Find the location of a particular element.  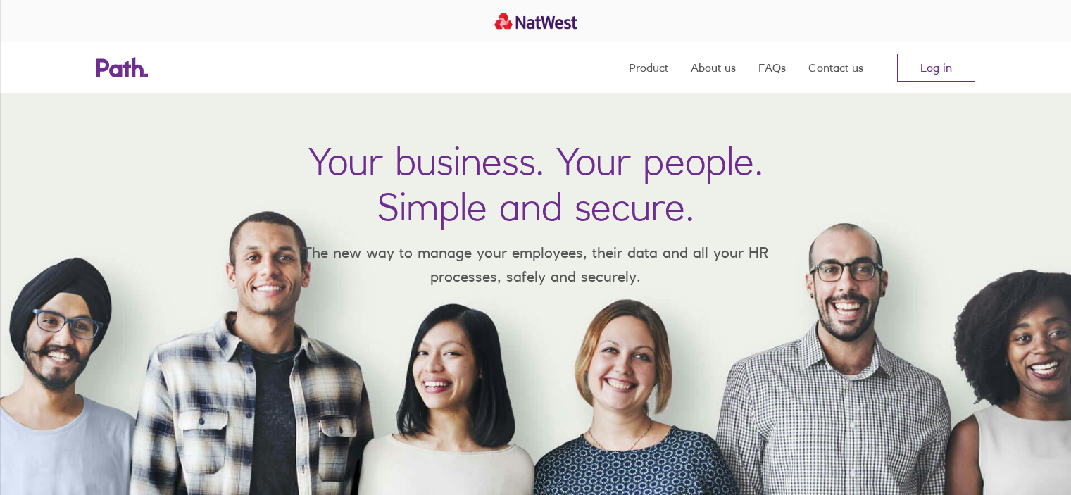

a: FAQs is located at coordinates (772, 68).